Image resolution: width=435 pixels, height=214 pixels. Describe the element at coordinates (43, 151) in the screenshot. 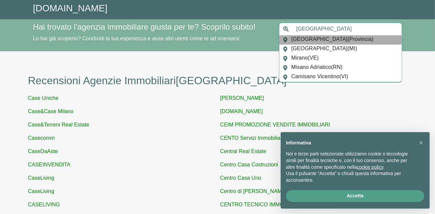

I see `a: CaseDaAste` at that location.